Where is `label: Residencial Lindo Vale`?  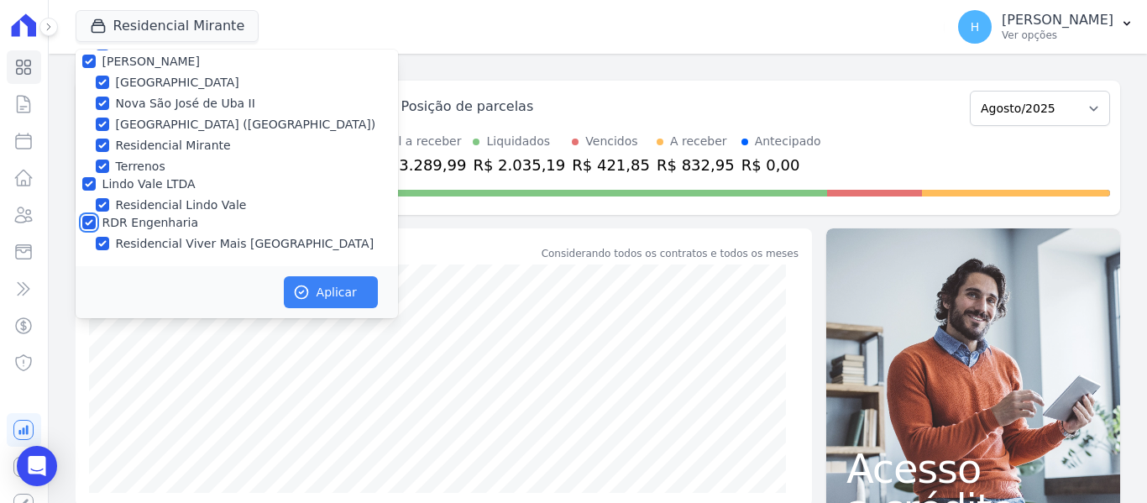 label: Residencial Lindo Vale is located at coordinates (181, 205).